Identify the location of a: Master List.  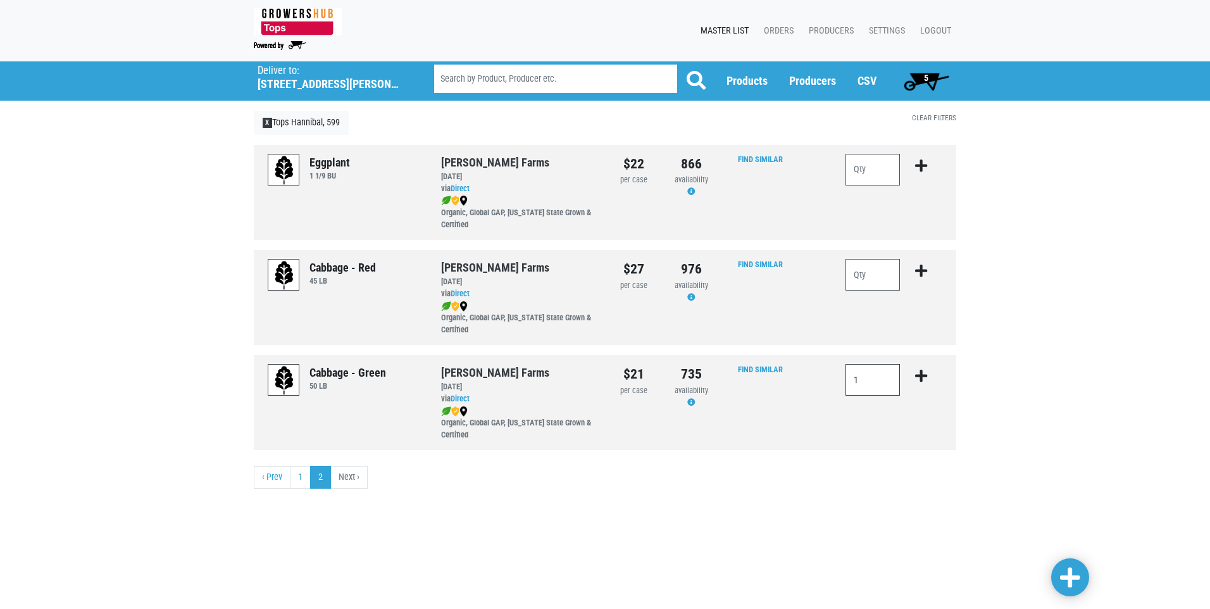
(722, 31).